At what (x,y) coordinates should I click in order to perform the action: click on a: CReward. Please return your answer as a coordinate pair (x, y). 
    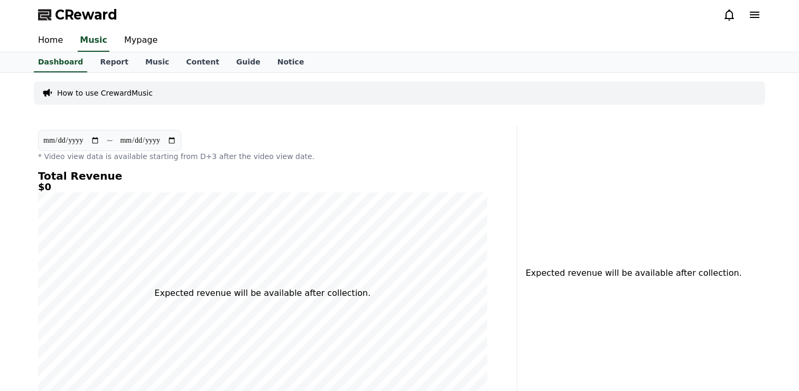
    Looking at the image, I should click on (78, 15).